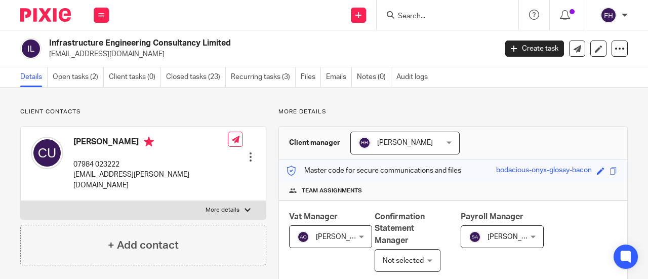 Image resolution: width=648 pixels, height=279 pixels. I want to click on p: Master code for secure communications and files, so click(374, 171).